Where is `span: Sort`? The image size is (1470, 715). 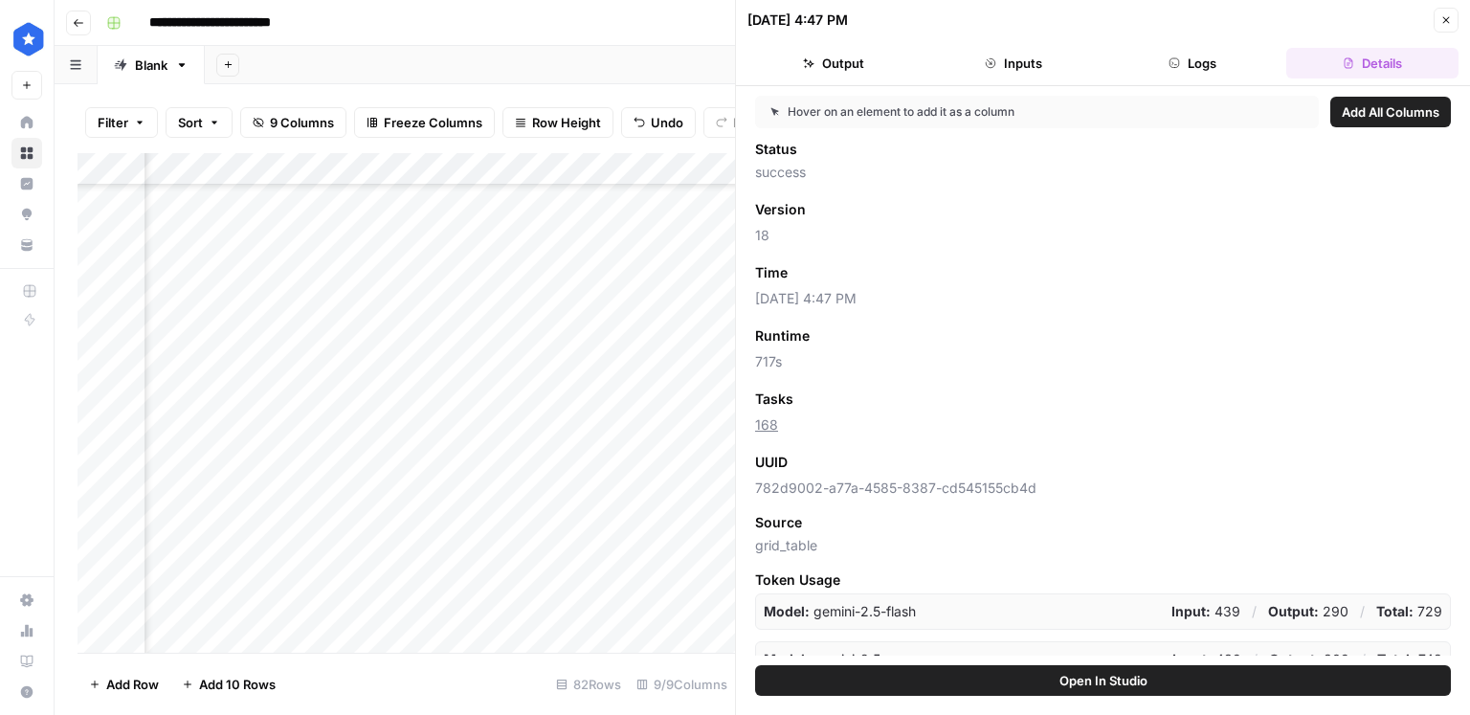 span: Sort is located at coordinates (190, 123).